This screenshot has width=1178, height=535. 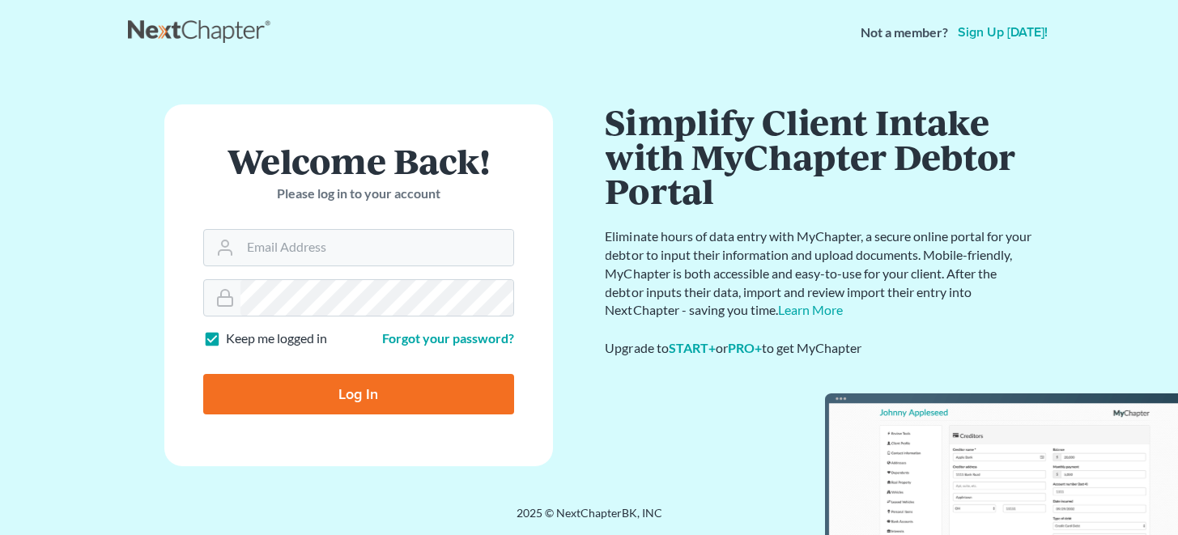 What do you see at coordinates (904, 32) in the screenshot?
I see `strong: Not a member?` at bounding box center [904, 32].